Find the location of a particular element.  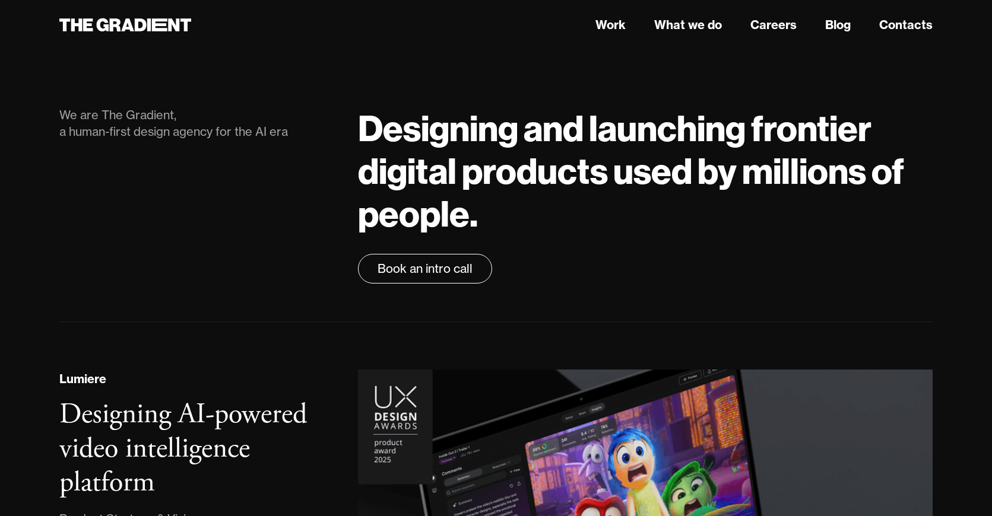

h3: Designing AI-powered video intelligence platform is located at coordinates (183, 449).